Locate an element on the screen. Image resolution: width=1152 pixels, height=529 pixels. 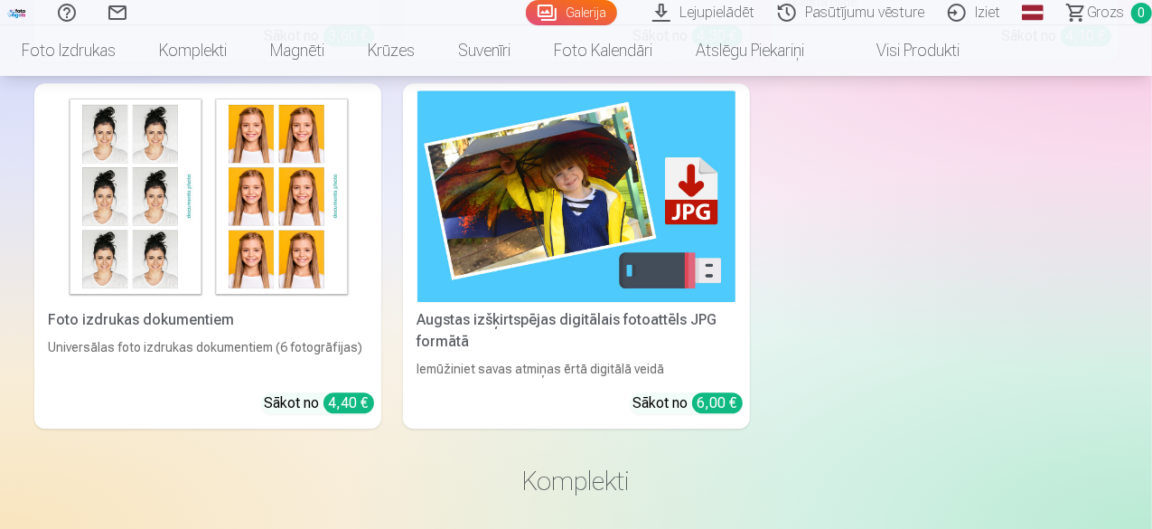
img: /fa1 is located at coordinates (17, 13).